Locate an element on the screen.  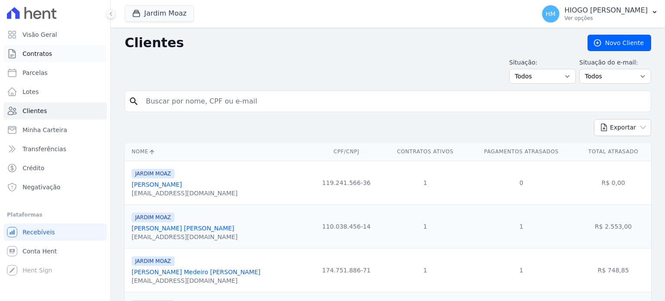
th: CPF/CNPJ is located at coordinates (346, 151).